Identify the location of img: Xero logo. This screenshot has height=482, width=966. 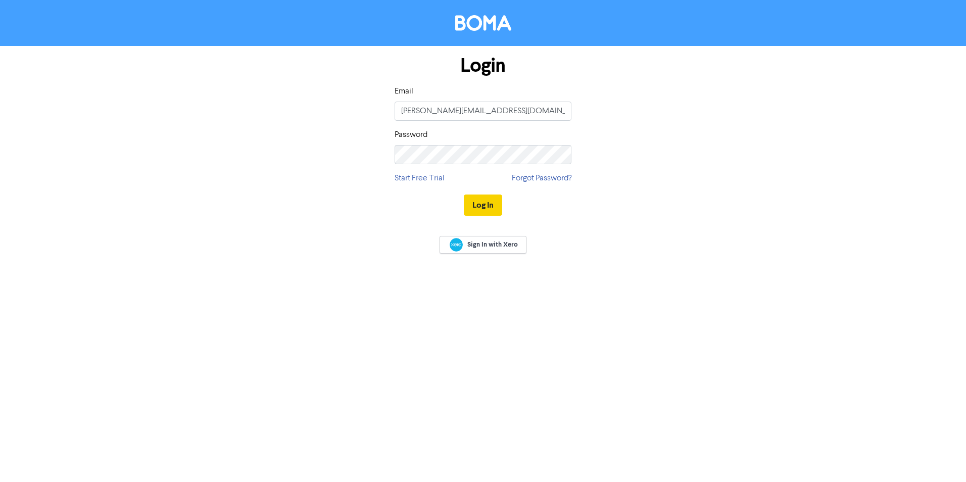
(456, 245).